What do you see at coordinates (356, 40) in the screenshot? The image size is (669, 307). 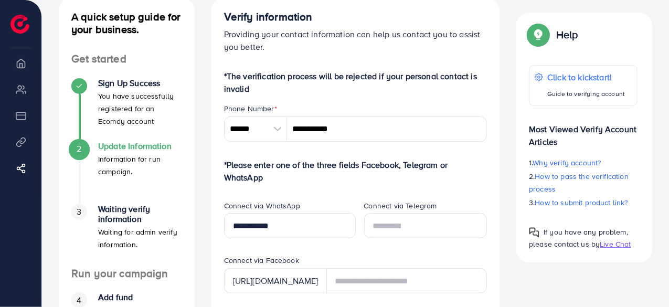 I see `p: Providing your contact information can help us contact you to assist you better.` at bounding box center [356, 40].